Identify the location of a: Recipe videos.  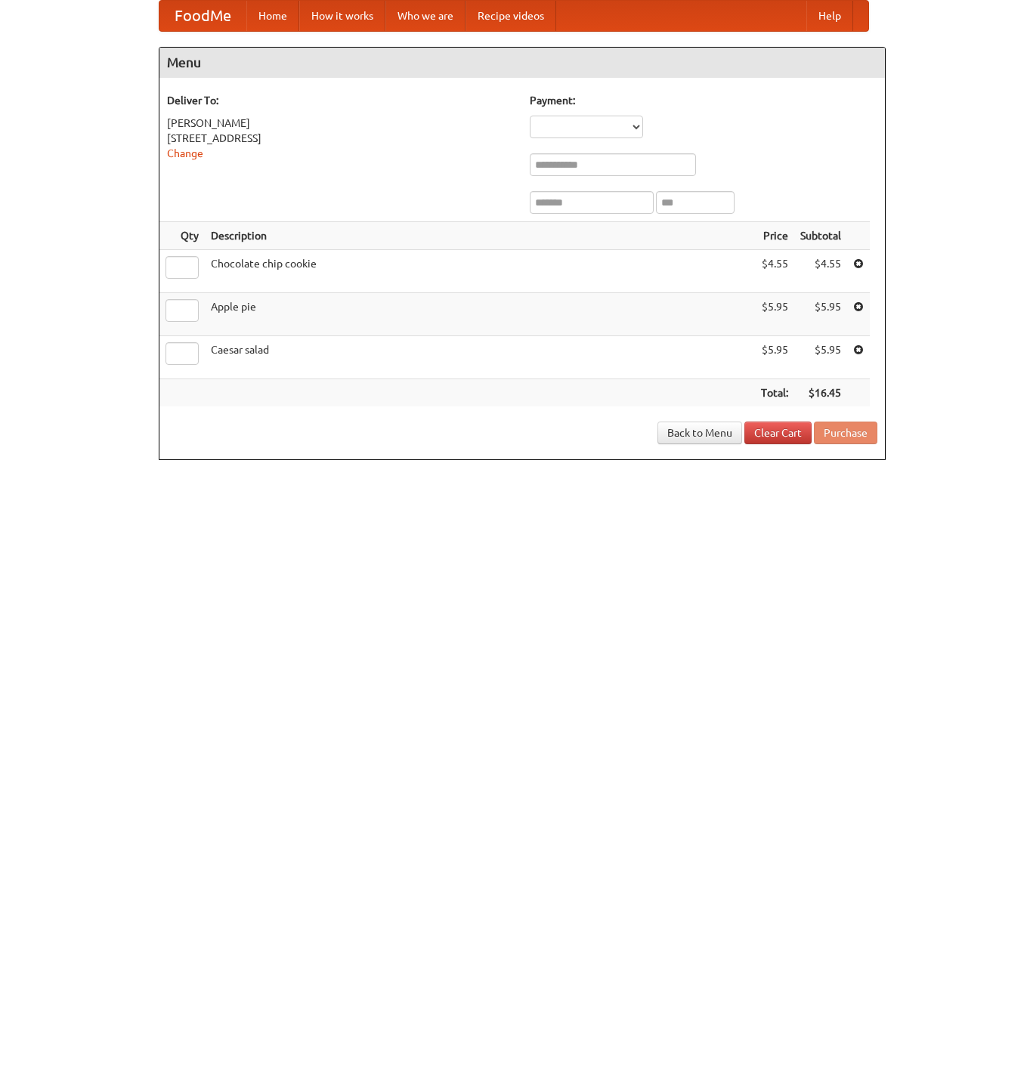
(511, 16).